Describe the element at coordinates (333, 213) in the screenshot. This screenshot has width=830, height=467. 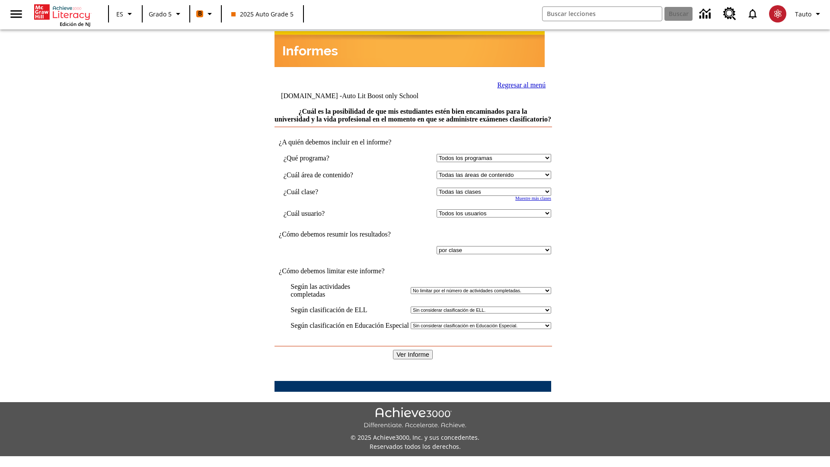
I see `td: ¿Cuál usuario?` at that location.